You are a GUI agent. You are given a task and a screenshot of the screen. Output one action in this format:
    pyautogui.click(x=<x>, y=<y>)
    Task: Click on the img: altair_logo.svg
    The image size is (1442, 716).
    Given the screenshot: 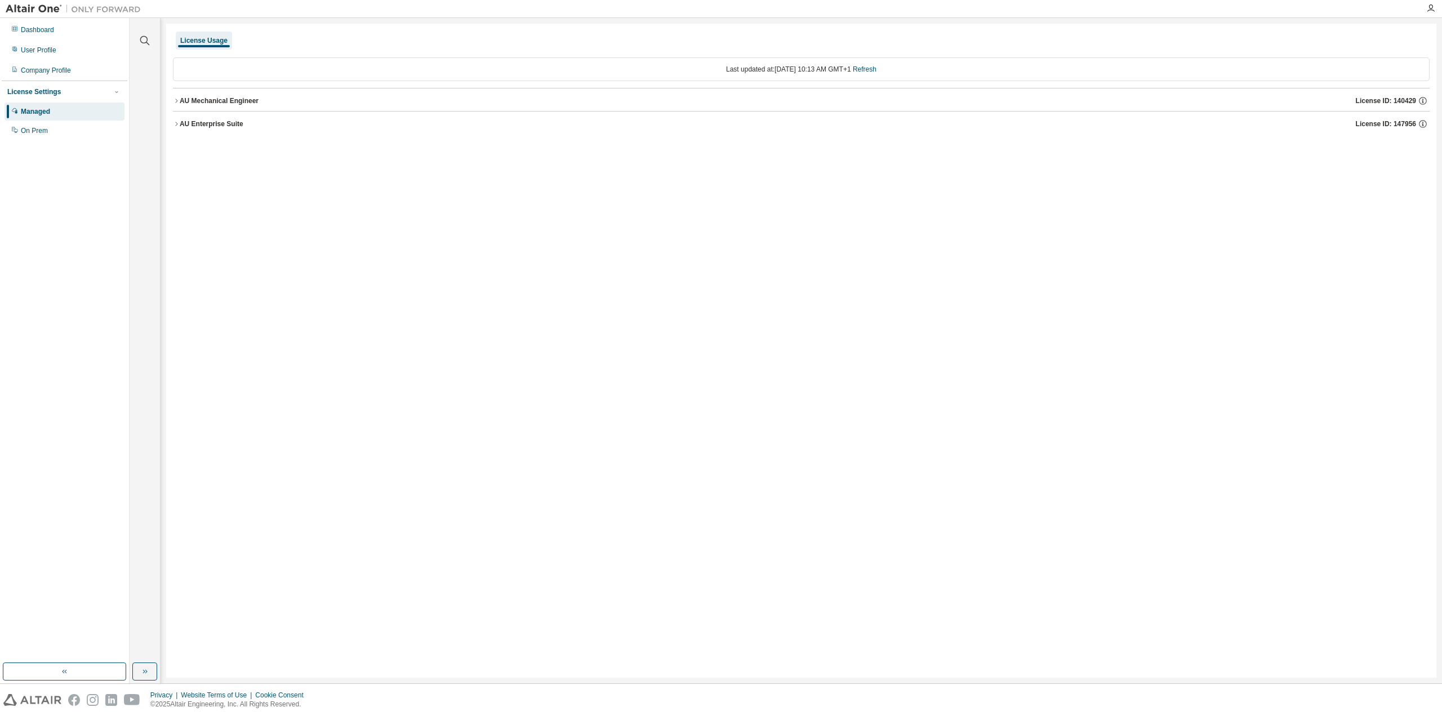 What is the action you would take?
    pyautogui.click(x=32, y=700)
    